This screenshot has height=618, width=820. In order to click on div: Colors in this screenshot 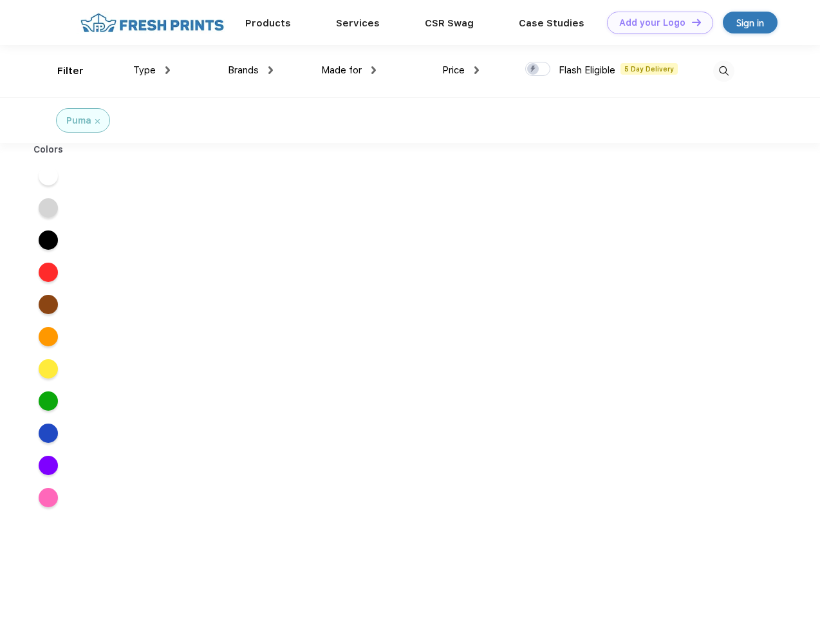, I will do `click(48, 149)`.